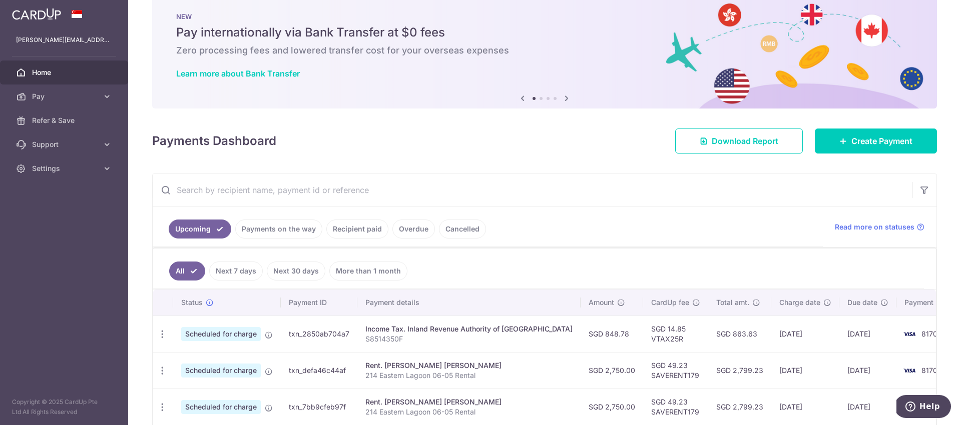 The height and width of the screenshot is (425, 961). Describe the element at coordinates (462, 229) in the screenshot. I see `a: Cancelled` at that location.